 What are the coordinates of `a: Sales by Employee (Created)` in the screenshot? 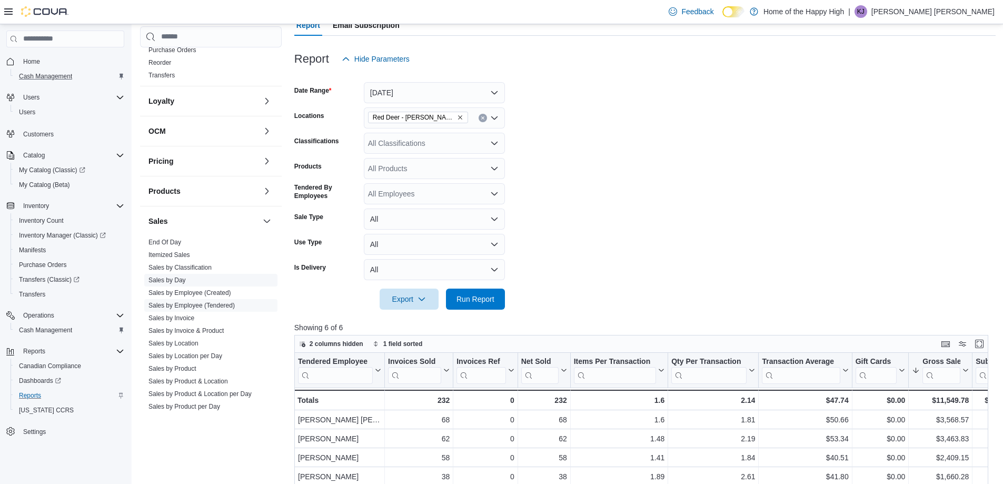 It's located at (189, 293).